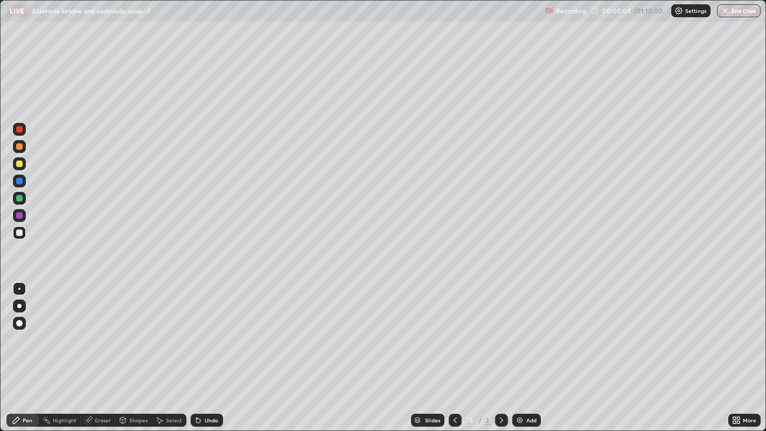  Describe the element at coordinates (678, 11) in the screenshot. I see `img: class-settings-icons` at that location.